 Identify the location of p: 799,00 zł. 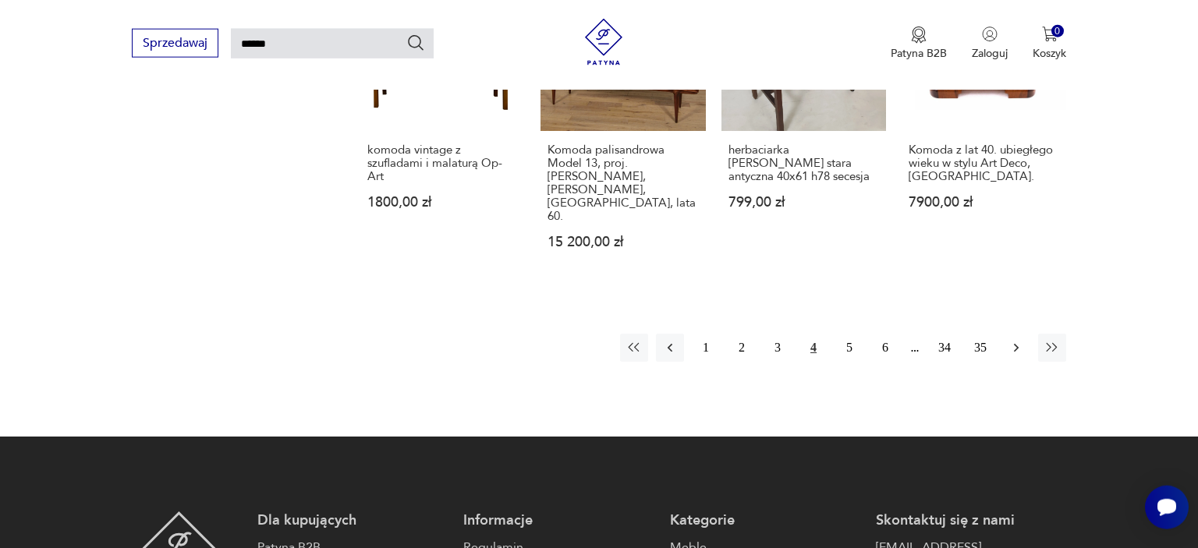
(803, 202).